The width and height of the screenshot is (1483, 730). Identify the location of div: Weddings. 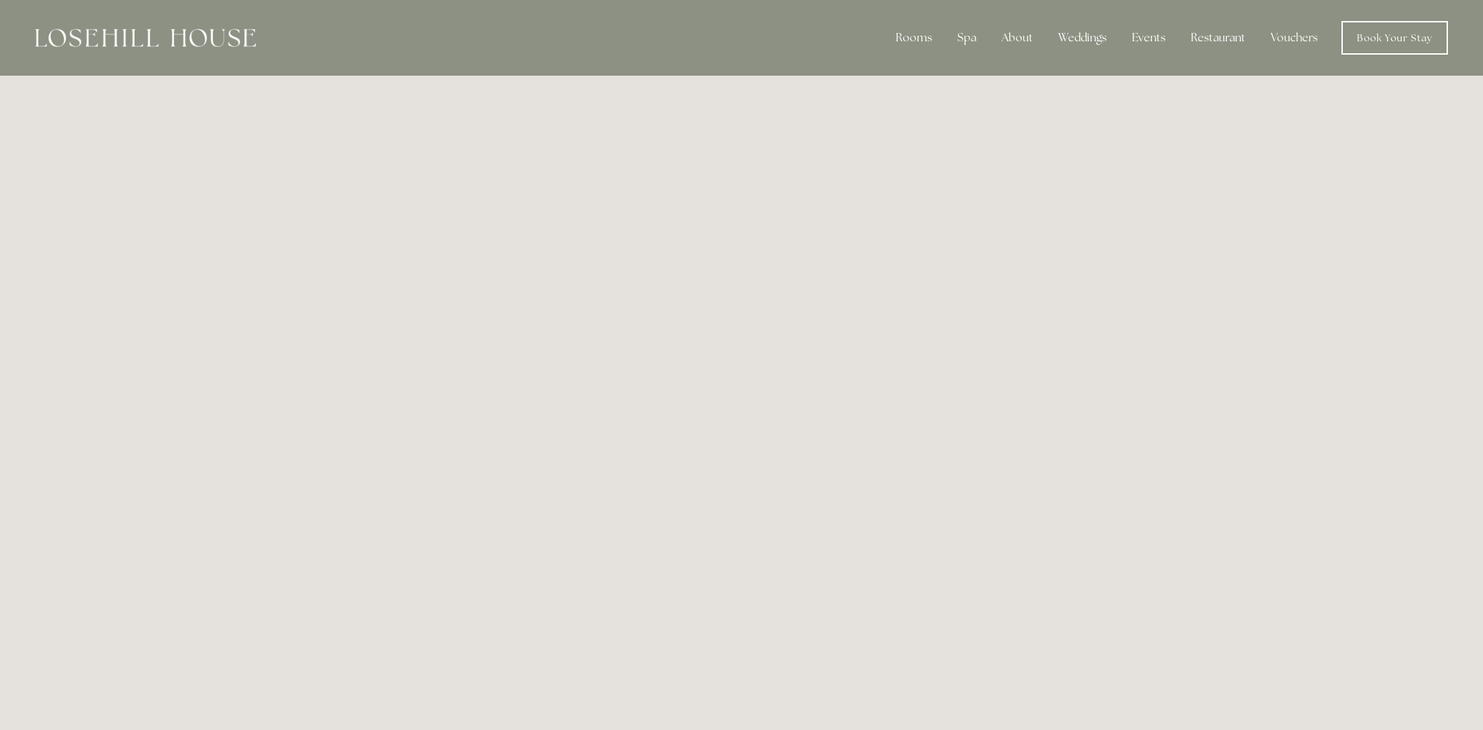
(1082, 38).